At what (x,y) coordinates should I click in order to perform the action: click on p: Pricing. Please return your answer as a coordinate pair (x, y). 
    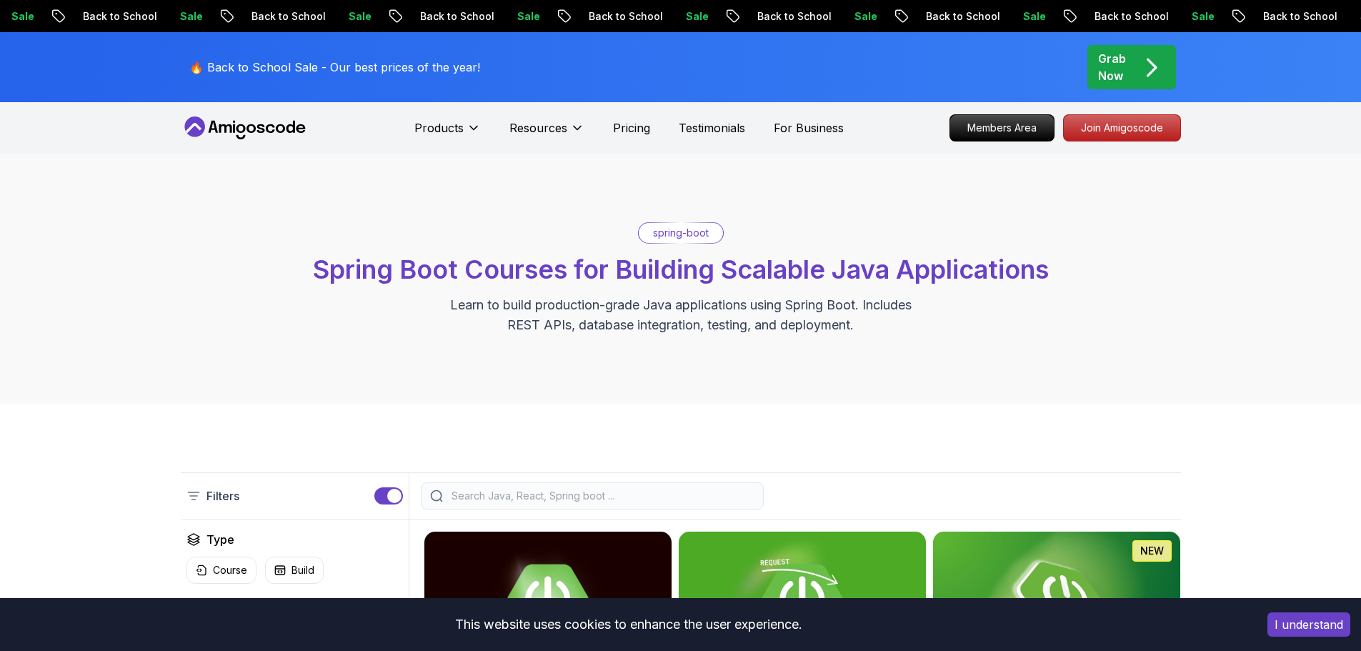
    Looking at the image, I should click on (632, 128).